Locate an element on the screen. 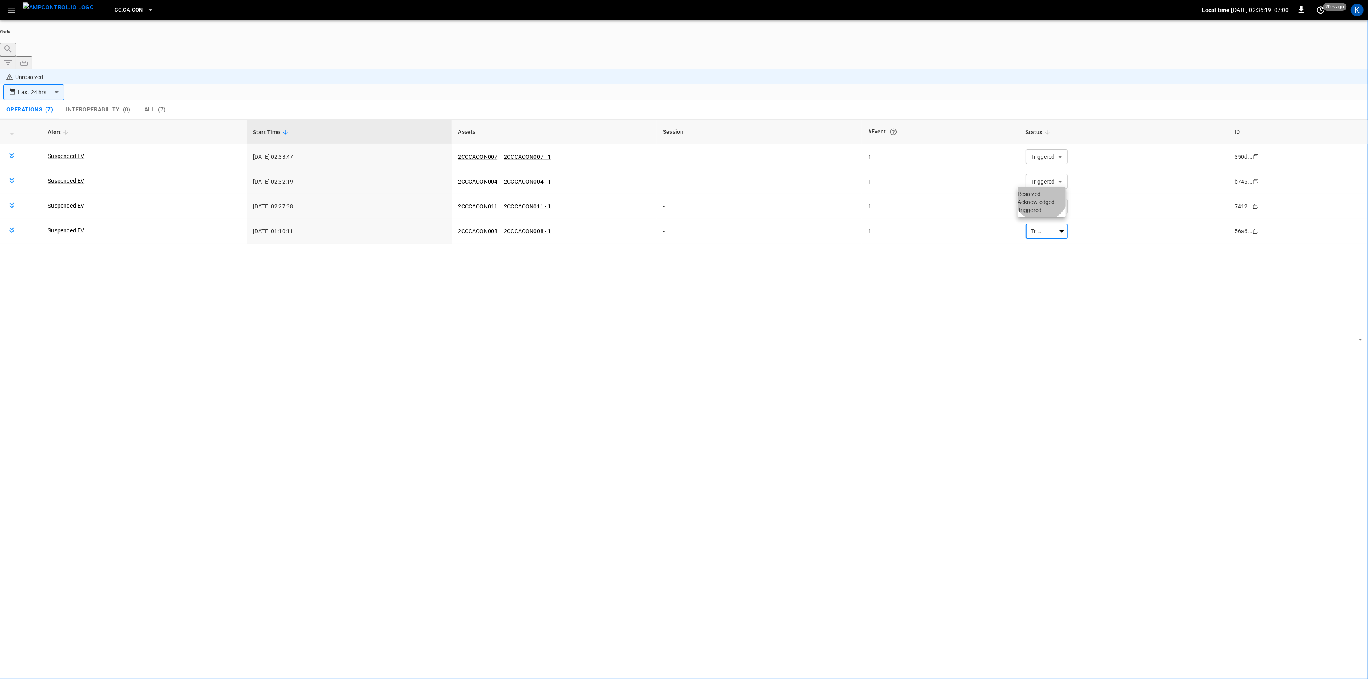 The image size is (1368, 679). a: 2CCCACON008 - 1 is located at coordinates (527, 231).